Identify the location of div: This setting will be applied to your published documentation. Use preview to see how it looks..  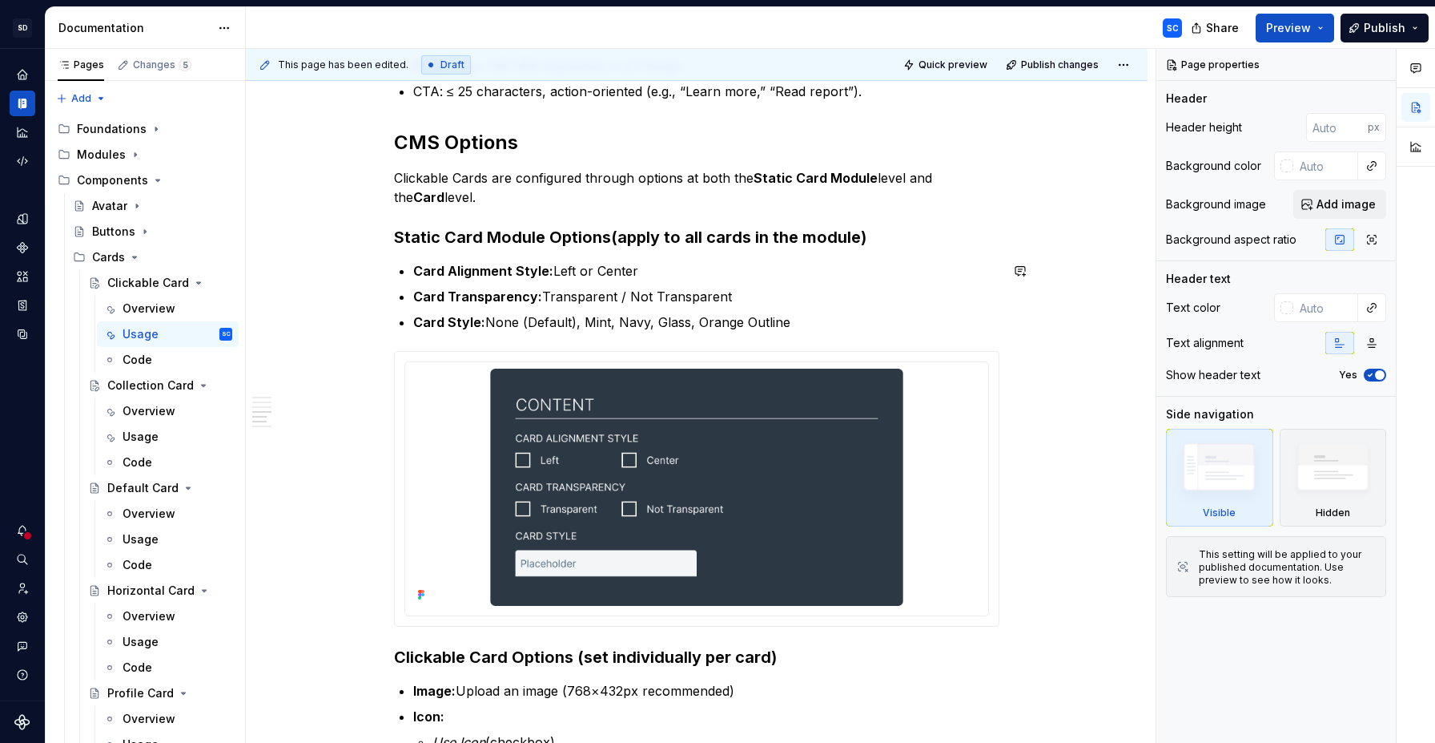
(1287, 567).